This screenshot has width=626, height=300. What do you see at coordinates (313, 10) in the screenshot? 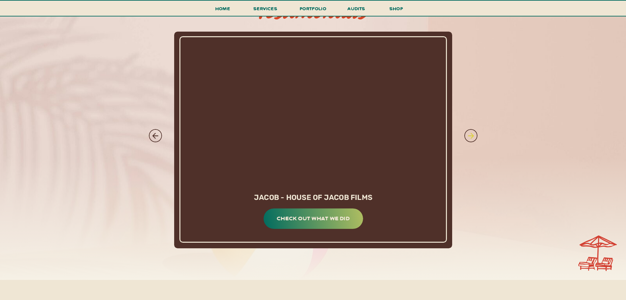
I see `h3: portfolio` at bounding box center [313, 10].